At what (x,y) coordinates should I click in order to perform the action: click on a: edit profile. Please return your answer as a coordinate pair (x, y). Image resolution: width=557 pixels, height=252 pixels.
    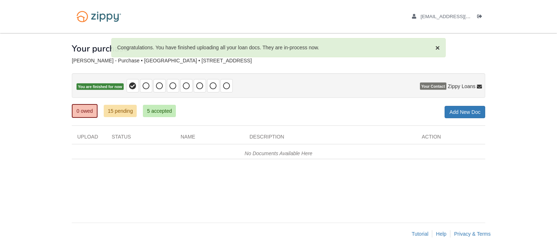
    Looking at the image, I should click on (458, 17).